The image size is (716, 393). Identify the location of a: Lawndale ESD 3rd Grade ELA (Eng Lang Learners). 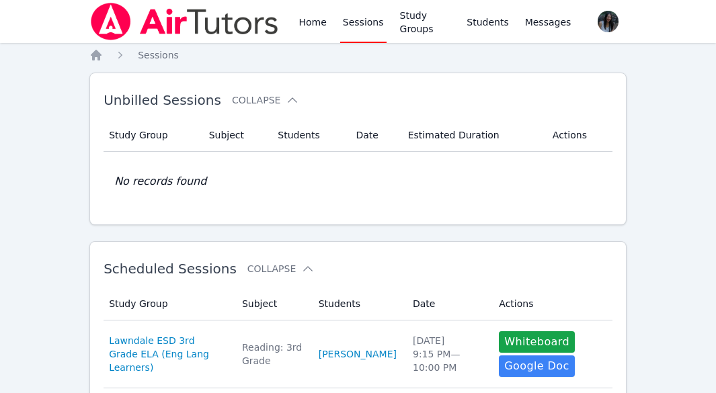
(167, 354).